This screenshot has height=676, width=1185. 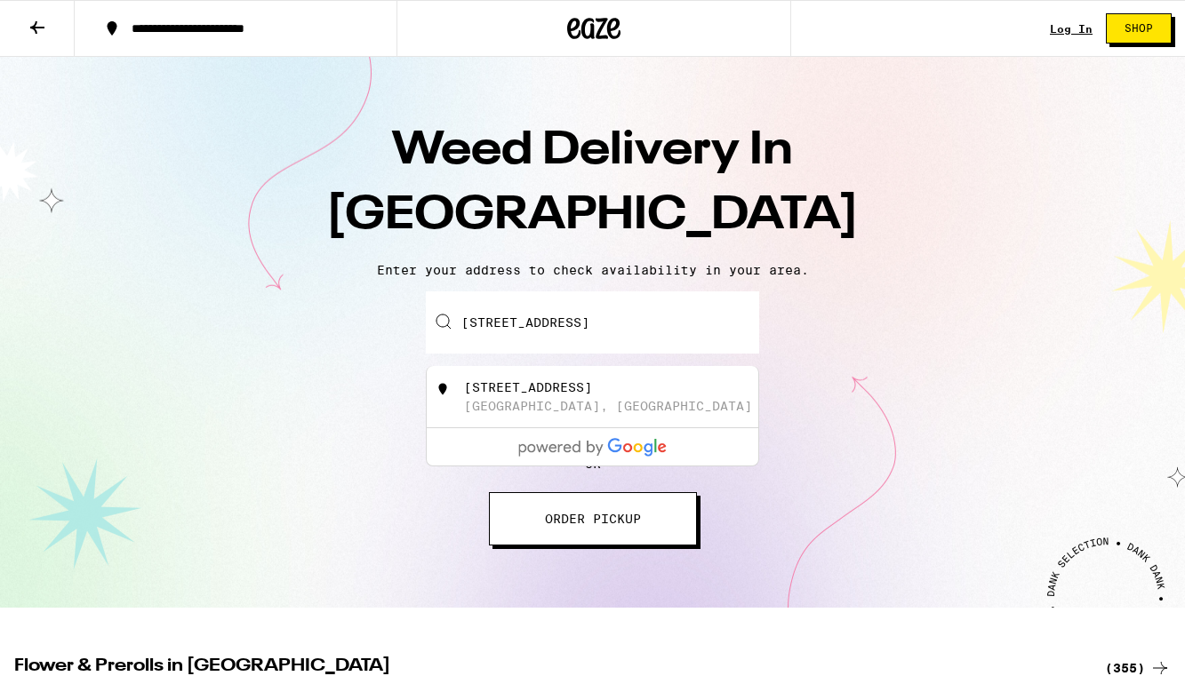 What do you see at coordinates (1138, 28) in the screenshot?
I see `a: Shop` at bounding box center [1138, 28].